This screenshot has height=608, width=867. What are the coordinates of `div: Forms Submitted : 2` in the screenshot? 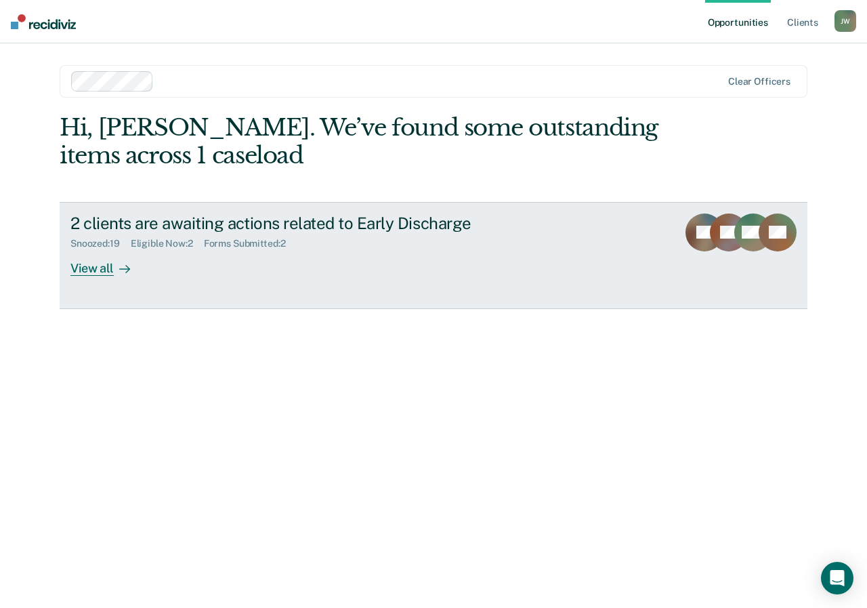 It's located at (250, 243).